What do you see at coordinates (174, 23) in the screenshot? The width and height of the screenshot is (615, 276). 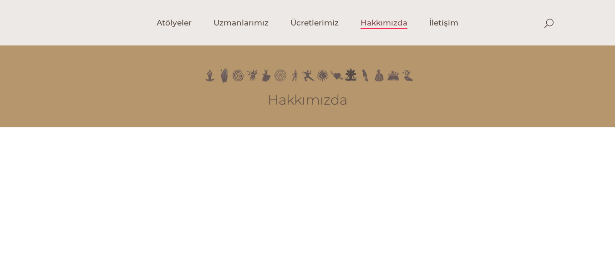 I see `span: Atölyeler` at bounding box center [174, 23].